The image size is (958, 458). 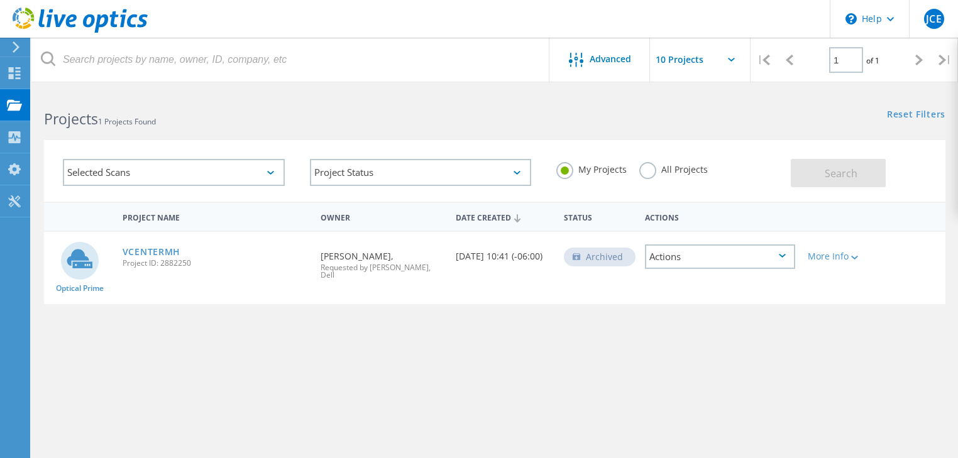 I want to click on span: Search, so click(x=841, y=173).